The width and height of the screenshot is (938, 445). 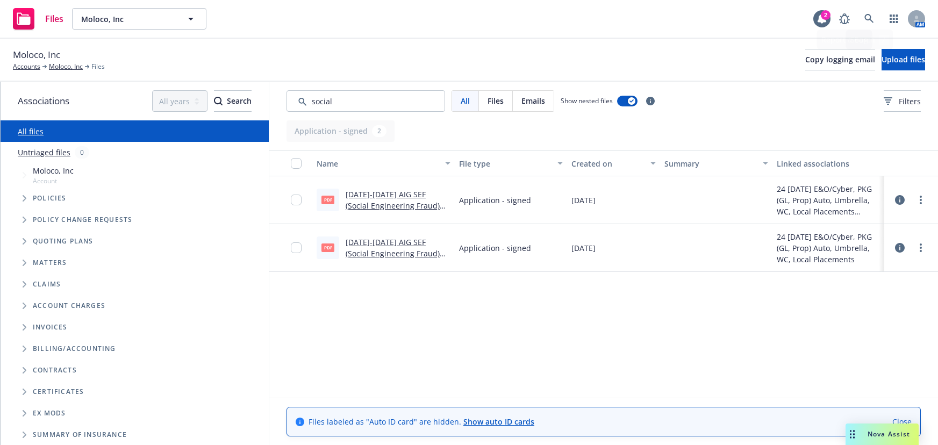 I want to click on button: Upload files, so click(x=903, y=60).